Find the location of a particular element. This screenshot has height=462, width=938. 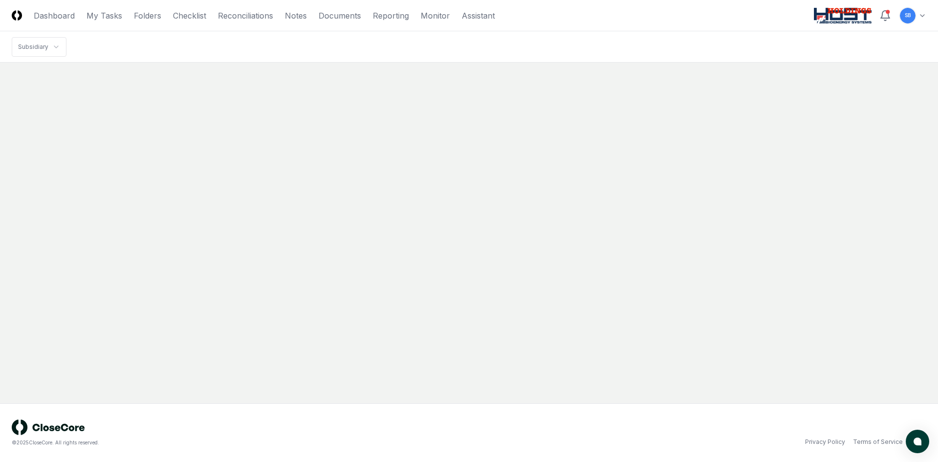

a: Documents is located at coordinates (340, 16).